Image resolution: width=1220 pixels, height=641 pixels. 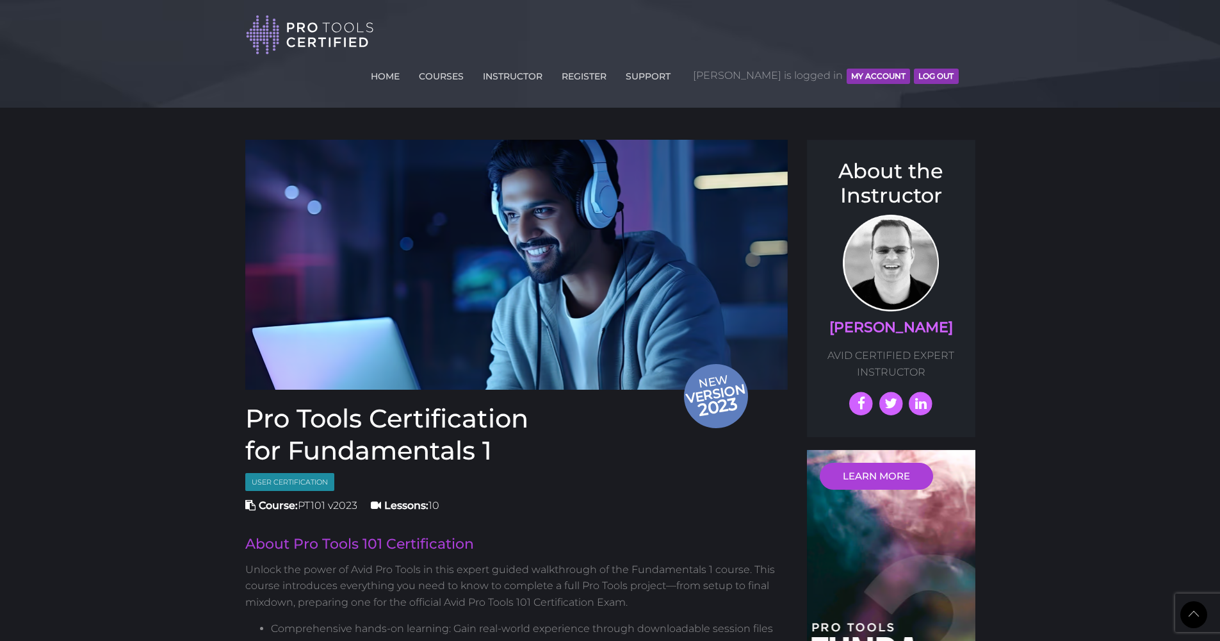 What do you see at coordinates (290, 482) in the screenshot?
I see `span: User Certification` at bounding box center [290, 482].